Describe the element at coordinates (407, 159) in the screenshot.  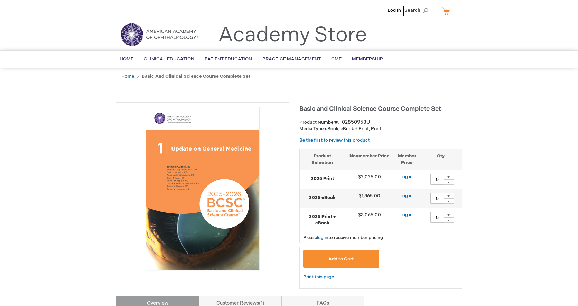
I see `th: Member Price` at that location.